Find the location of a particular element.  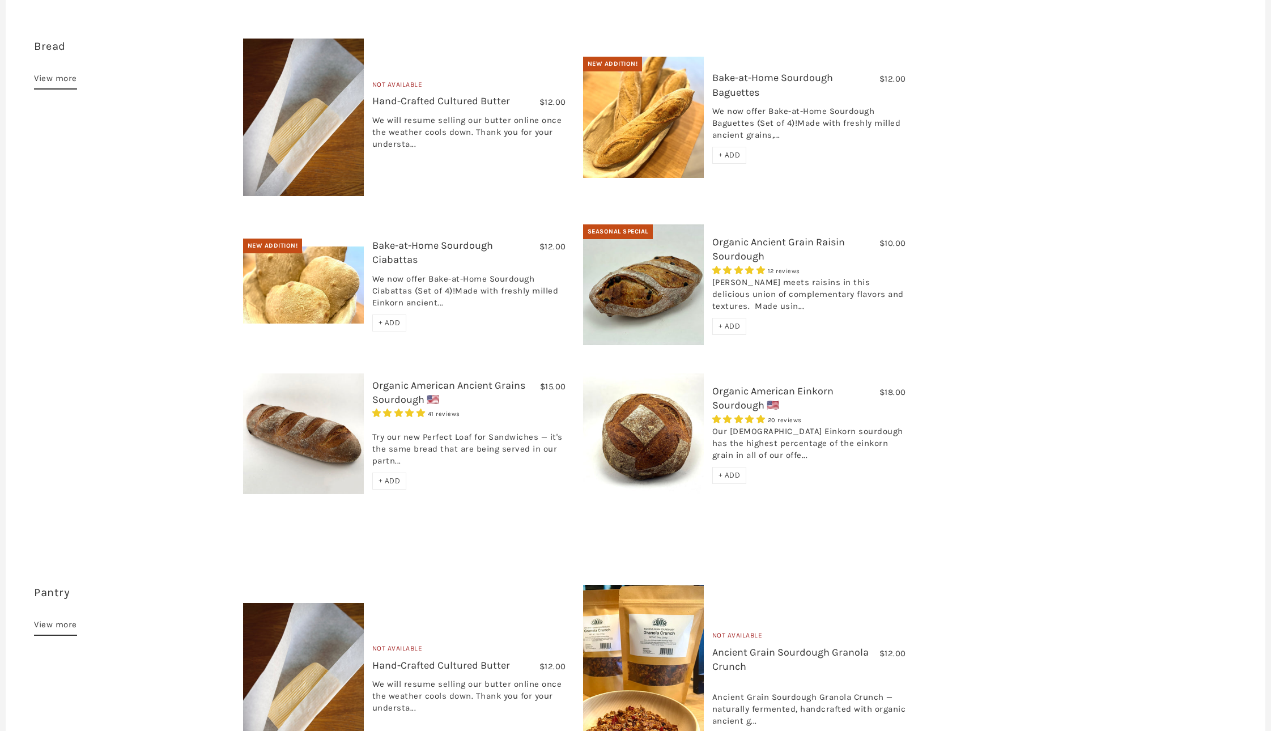

a: Pantry is located at coordinates (52, 592).